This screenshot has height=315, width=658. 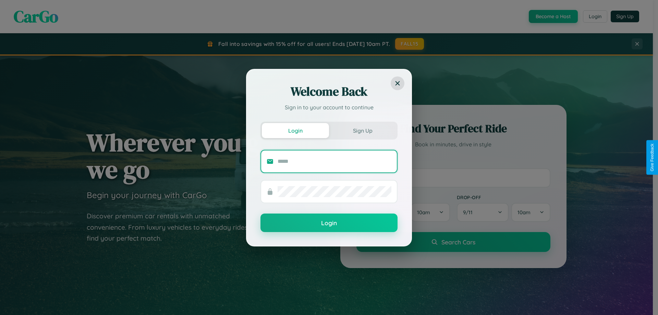 I want to click on h2: Welcome Back, so click(x=329, y=91).